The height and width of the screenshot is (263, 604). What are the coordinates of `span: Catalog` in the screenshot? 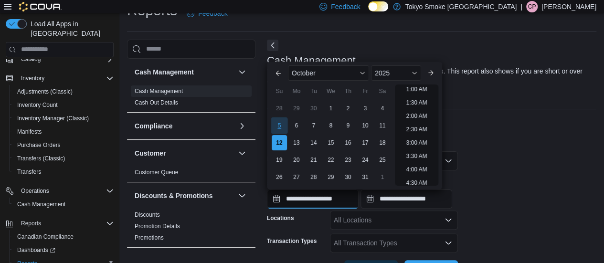 It's located at (31, 59).